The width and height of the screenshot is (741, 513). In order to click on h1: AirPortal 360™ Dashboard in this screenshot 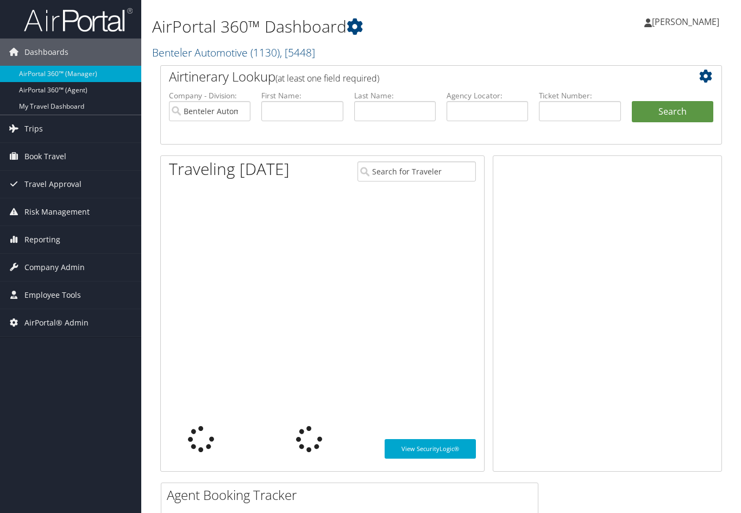, I will do `click(344, 27)`.